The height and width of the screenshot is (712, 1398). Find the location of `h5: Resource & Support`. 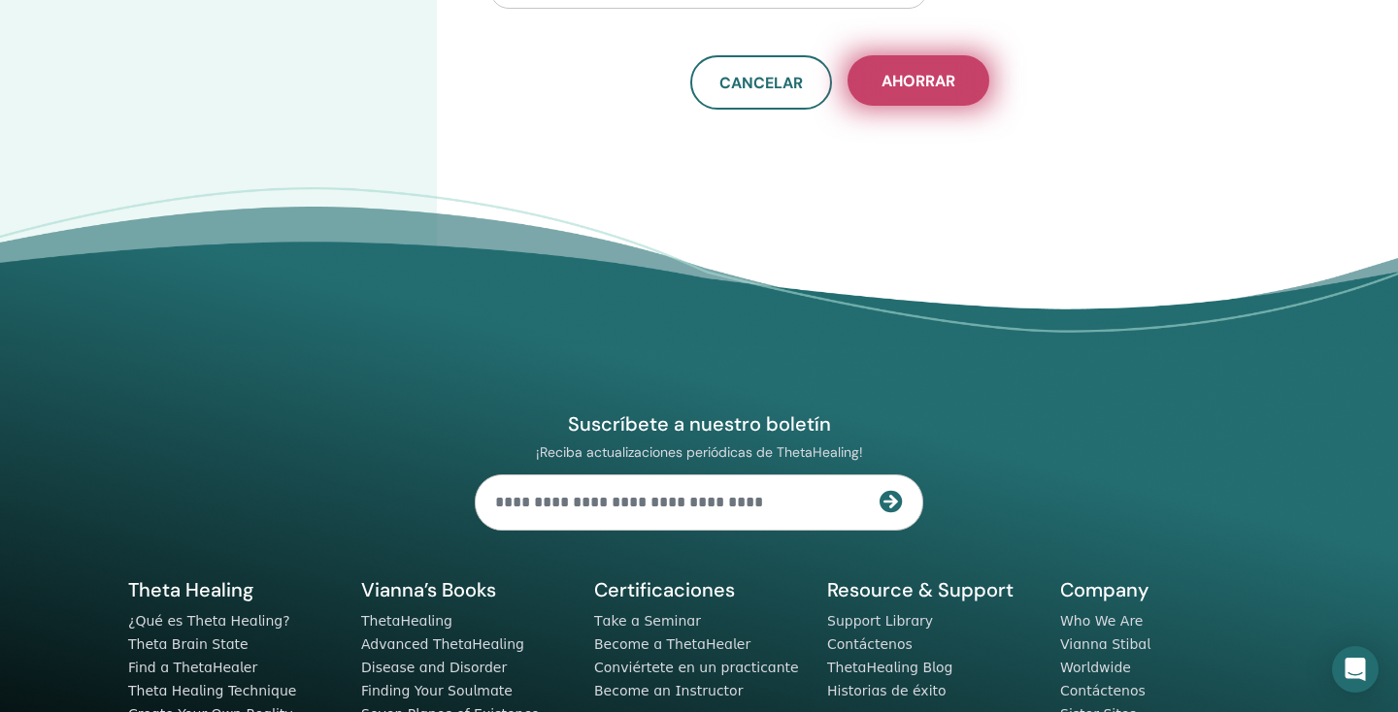

h5: Resource & Support is located at coordinates (932, 590).